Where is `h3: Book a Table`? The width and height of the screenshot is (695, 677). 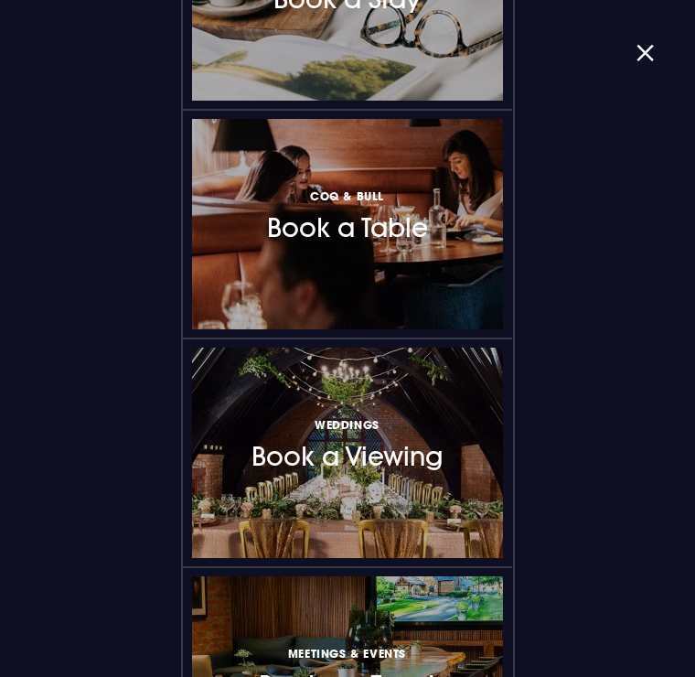
h3: Book a Table is located at coordinates (347, 214).